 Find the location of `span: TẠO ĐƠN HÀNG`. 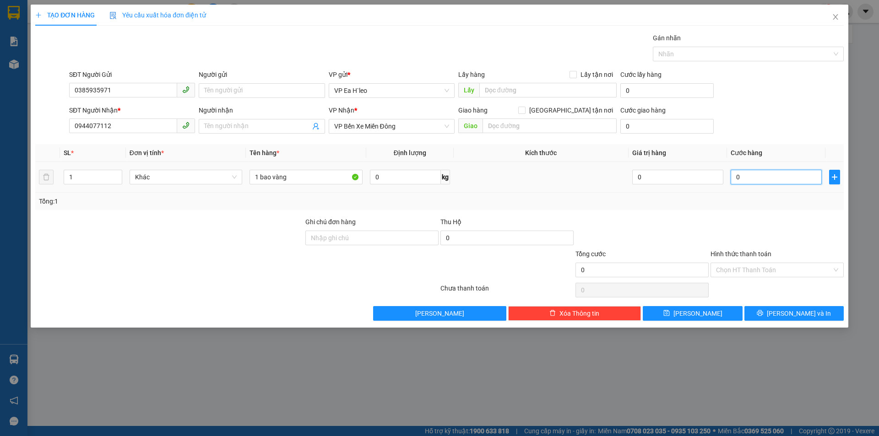

span: TẠO ĐƠN HÀNG is located at coordinates (65, 15).